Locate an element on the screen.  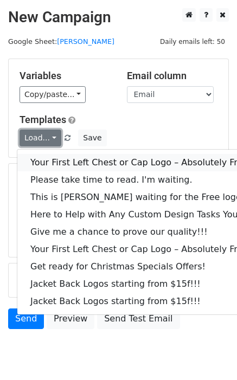
h5: Email column is located at coordinates (172, 76).